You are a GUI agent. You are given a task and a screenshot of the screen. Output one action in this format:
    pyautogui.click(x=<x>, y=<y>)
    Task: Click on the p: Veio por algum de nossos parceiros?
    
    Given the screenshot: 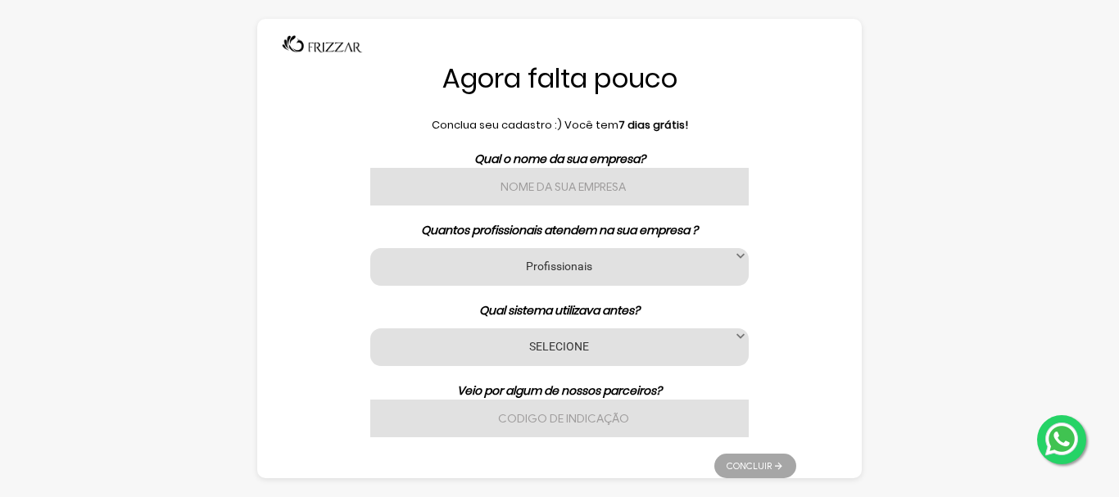 What is the action you would take?
    pyautogui.click(x=559, y=391)
    